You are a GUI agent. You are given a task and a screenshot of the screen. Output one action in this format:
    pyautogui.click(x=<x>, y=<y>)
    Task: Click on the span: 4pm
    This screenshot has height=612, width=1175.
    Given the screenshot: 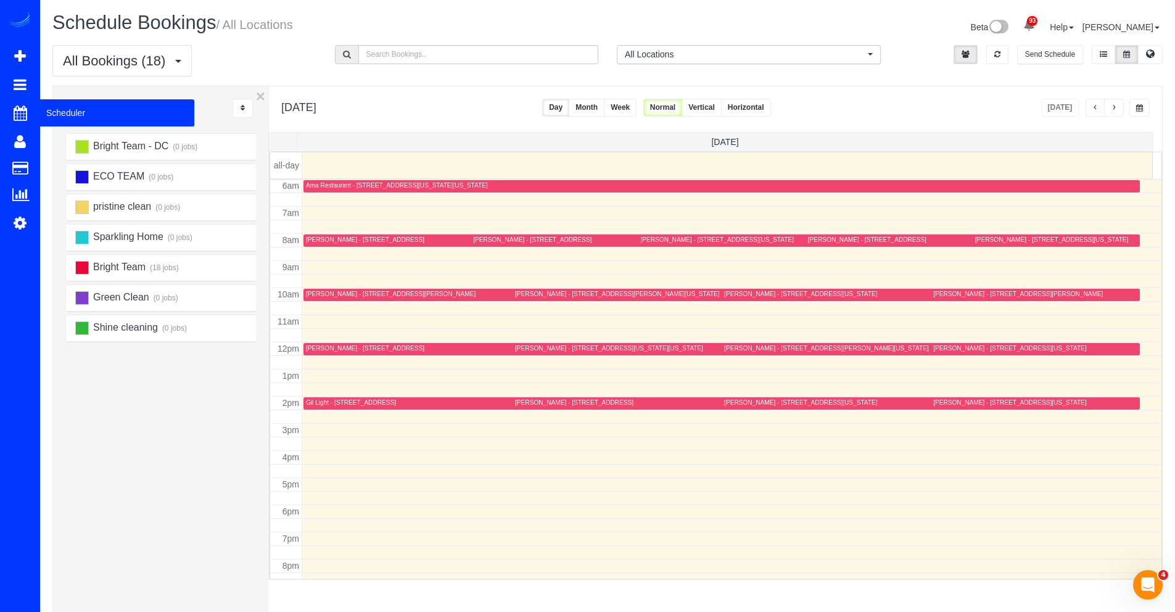 What is the action you would take?
    pyautogui.click(x=291, y=457)
    